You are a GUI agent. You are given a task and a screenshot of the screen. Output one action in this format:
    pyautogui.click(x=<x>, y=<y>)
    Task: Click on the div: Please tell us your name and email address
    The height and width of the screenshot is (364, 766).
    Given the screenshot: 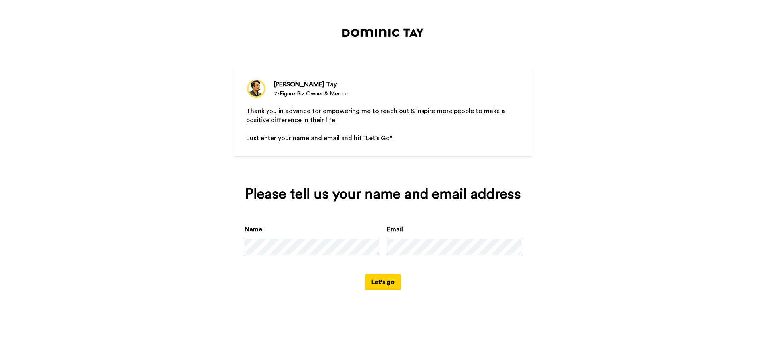 What is the action you would take?
    pyautogui.click(x=383, y=194)
    